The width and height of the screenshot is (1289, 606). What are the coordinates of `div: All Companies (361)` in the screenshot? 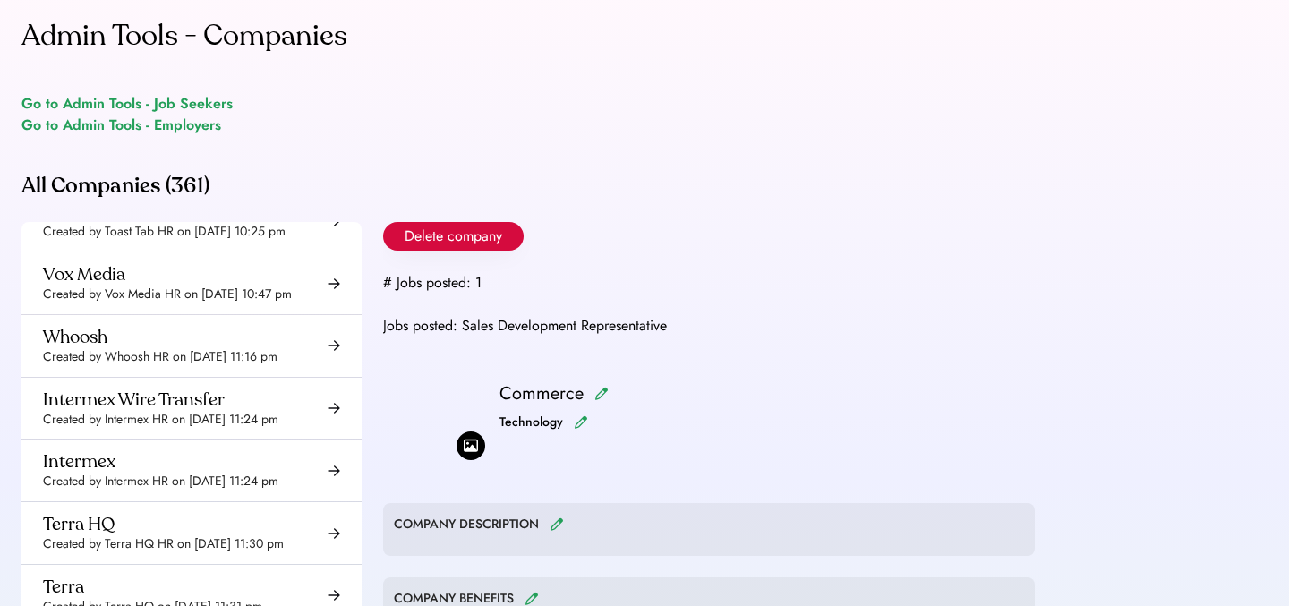 It's located at (528, 186).